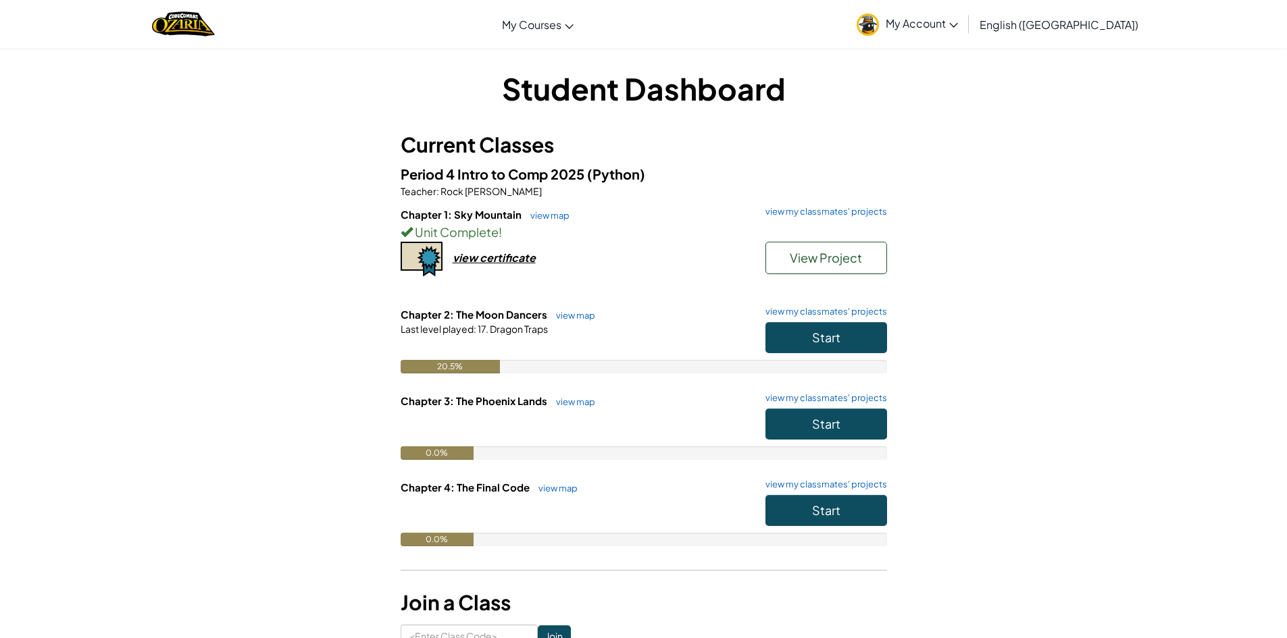 This screenshot has width=1287, height=638. Describe the element at coordinates (825, 257) in the screenshot. I see `span: View Project` at that location.